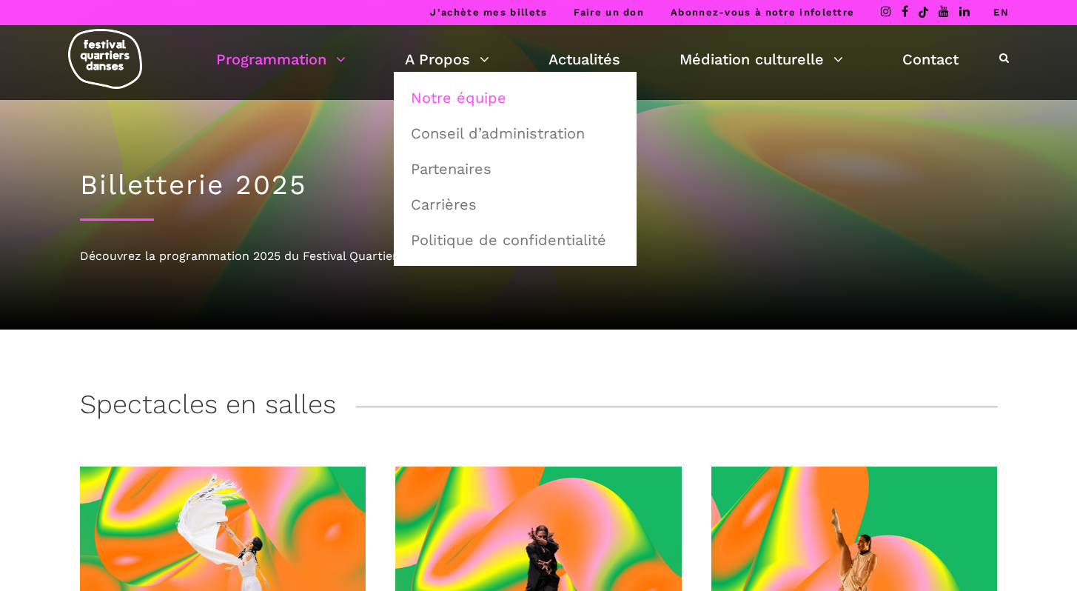 The height and width of the screenshot is (591, 1077). Describe the element at coordinates (515, 204) in the screenshot. I see `a: Carrières` at that location.